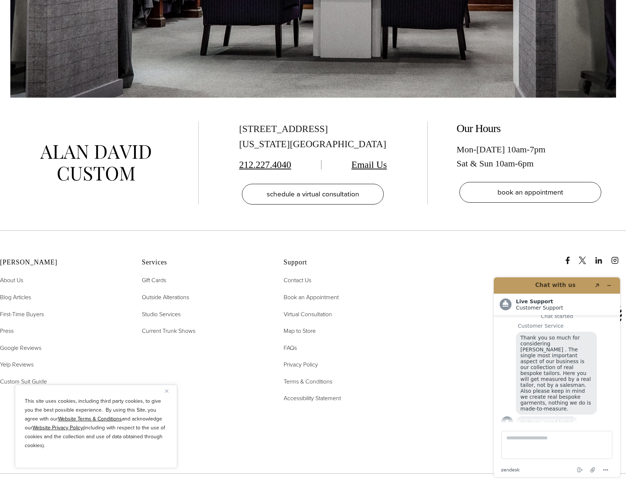  I want to click on span: Virtual Consultation, so click(308, 314).